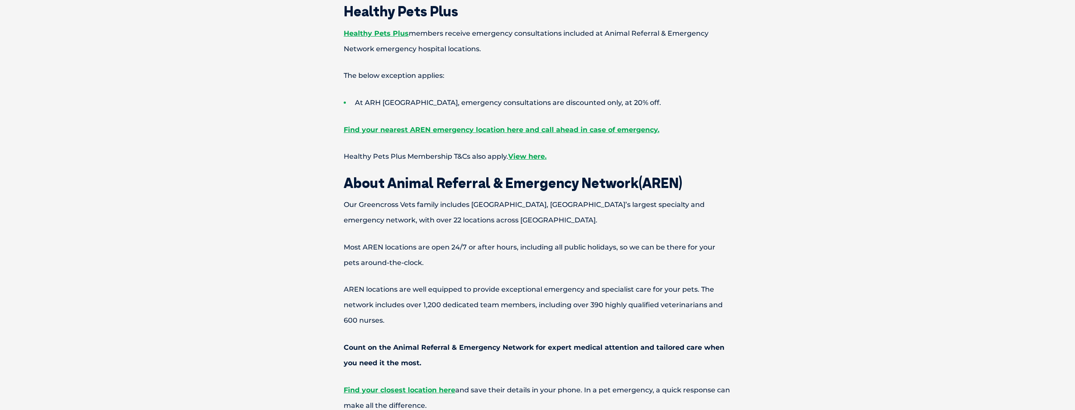 The height and width of the screenshot is (410, 1075). What do you see at coordinates (537, 76) in the screenshot?
I see `p: The below exception applies:` at bounding box center [537, 76].